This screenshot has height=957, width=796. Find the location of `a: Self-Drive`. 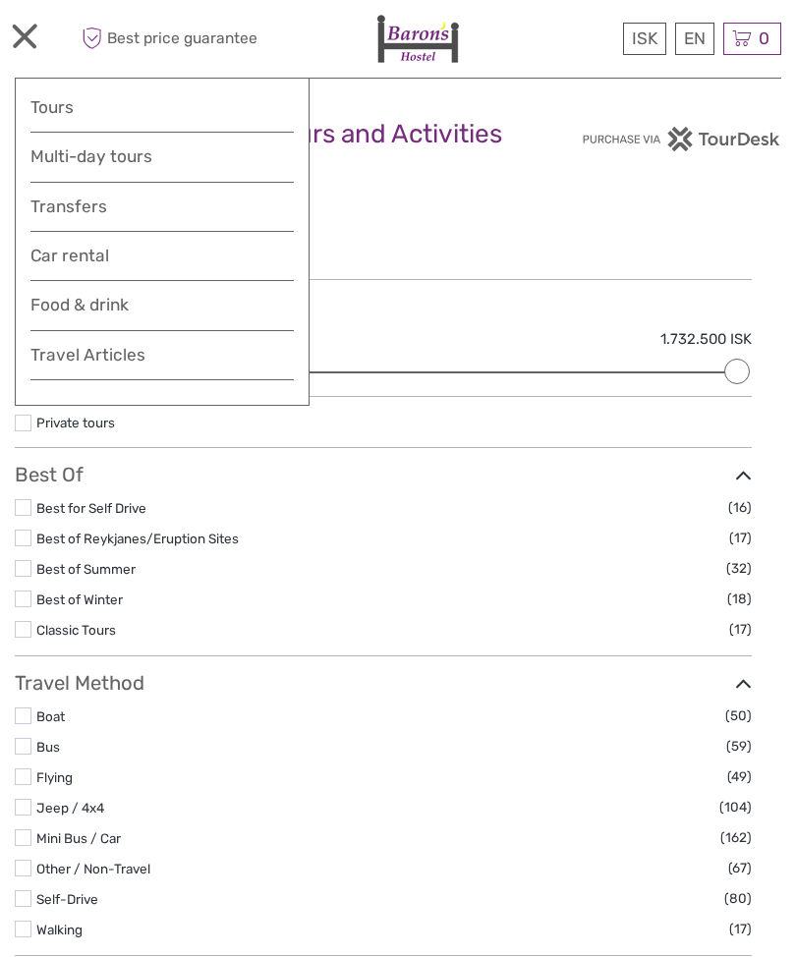

a: Self-Drive is located at coordinates (67, 899).